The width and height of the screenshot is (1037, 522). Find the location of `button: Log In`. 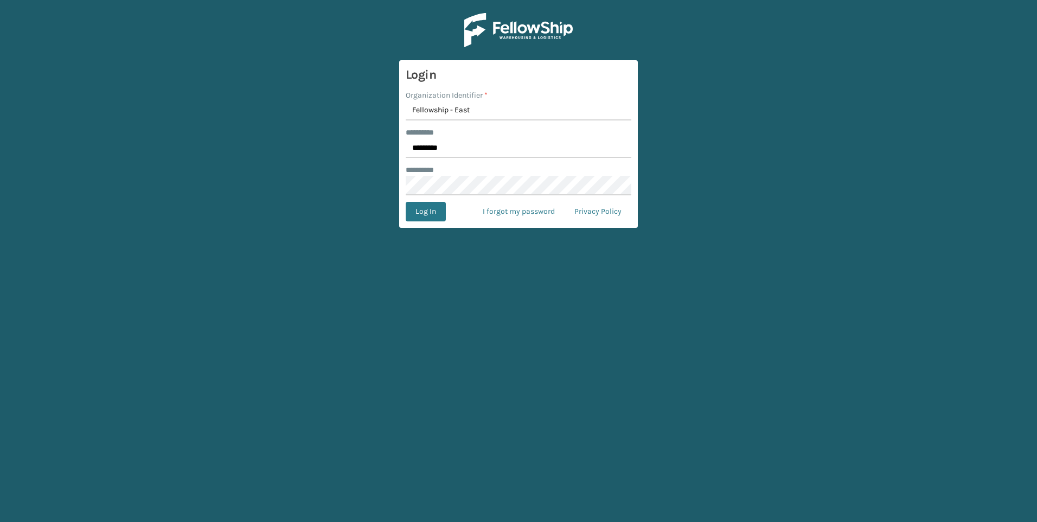

button: Log In is located at coordinates (426, 212).